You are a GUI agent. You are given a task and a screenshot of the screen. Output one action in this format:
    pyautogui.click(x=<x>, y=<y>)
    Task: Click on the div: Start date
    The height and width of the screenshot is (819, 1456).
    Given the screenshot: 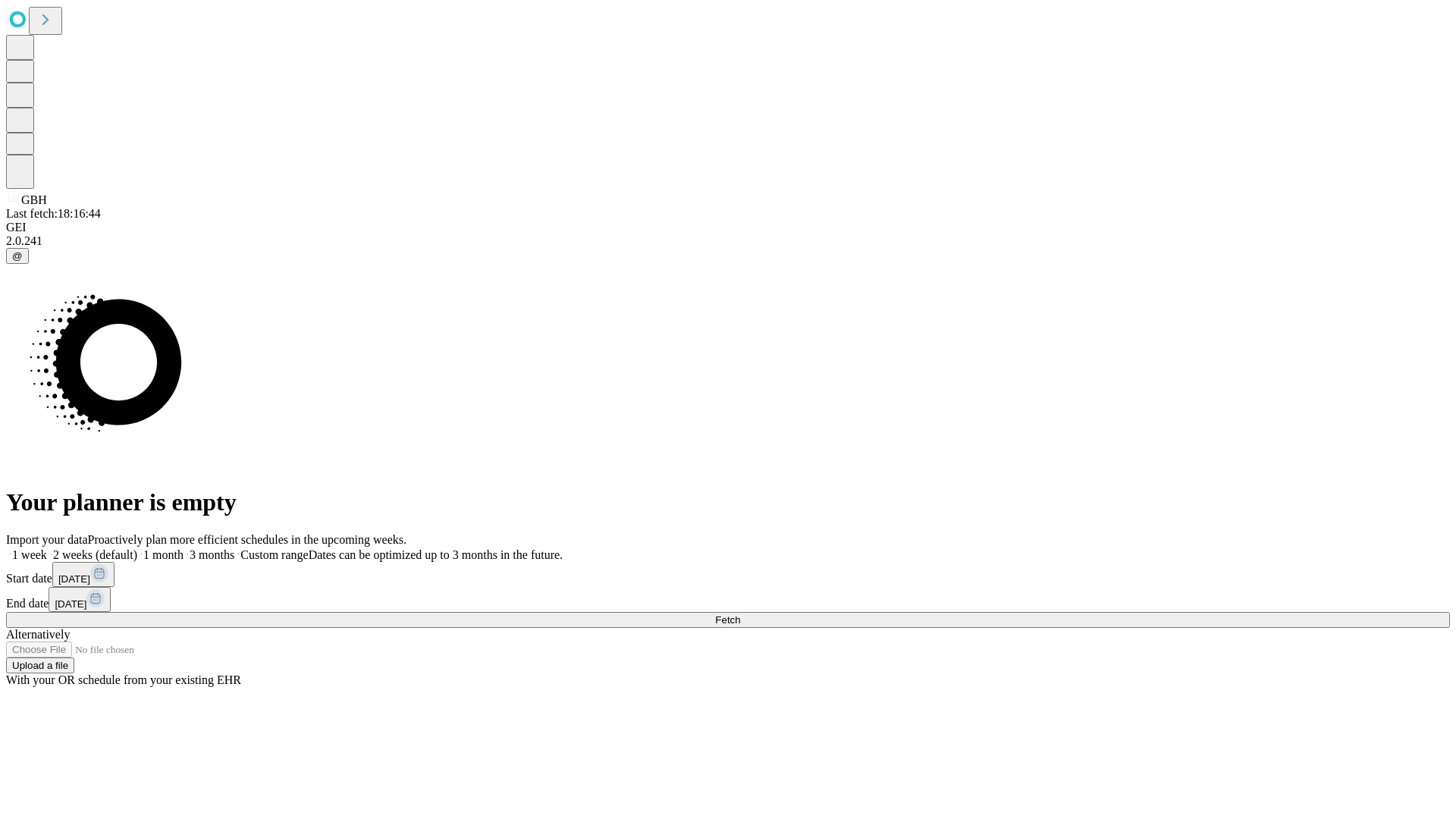 What is the action you would take?
    pyautogui.click(x=728, y=574)
    